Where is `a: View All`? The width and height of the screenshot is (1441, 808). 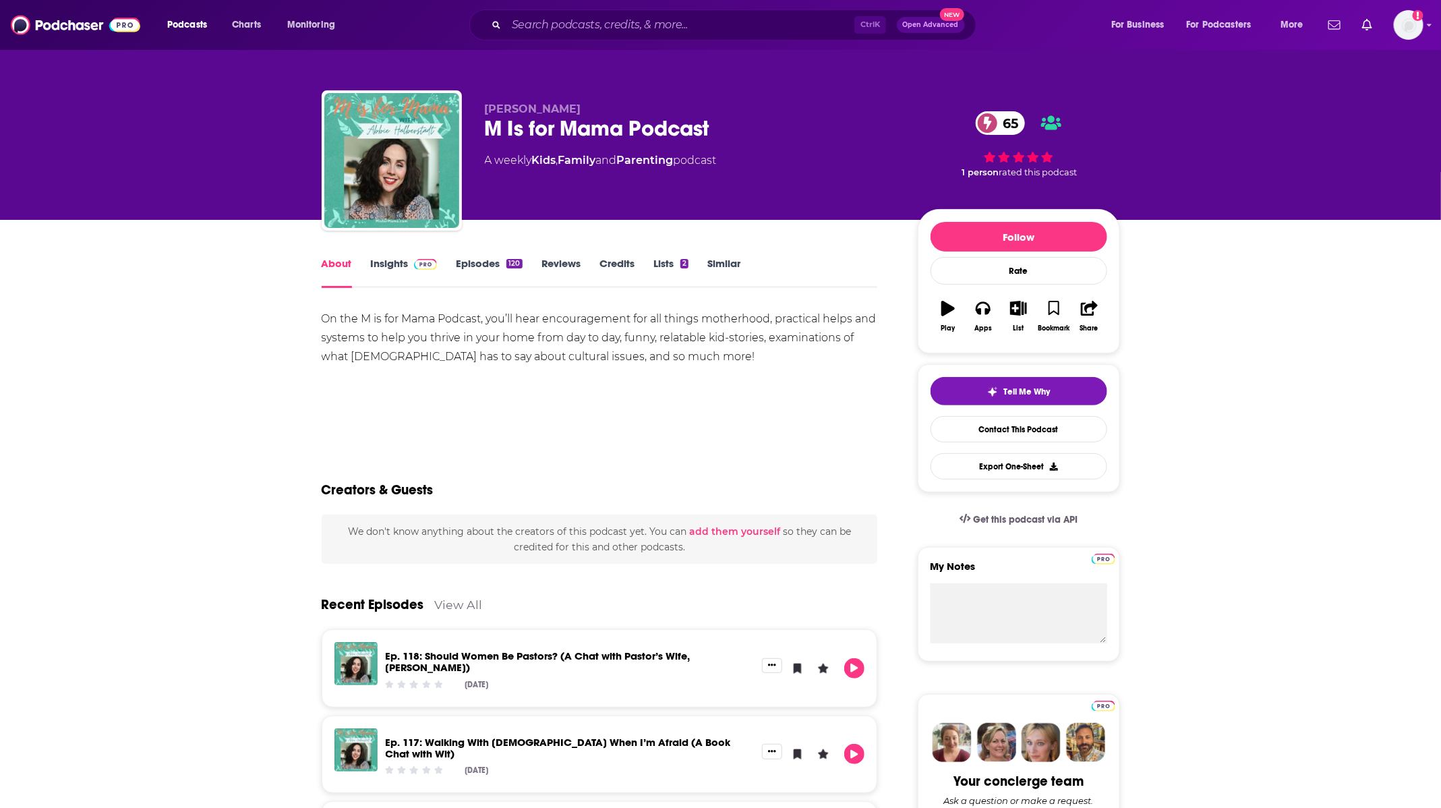 a: View All is located at coordinates (459, 604).